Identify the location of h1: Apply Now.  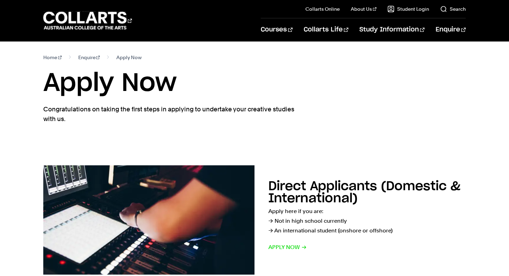
(255, 84).